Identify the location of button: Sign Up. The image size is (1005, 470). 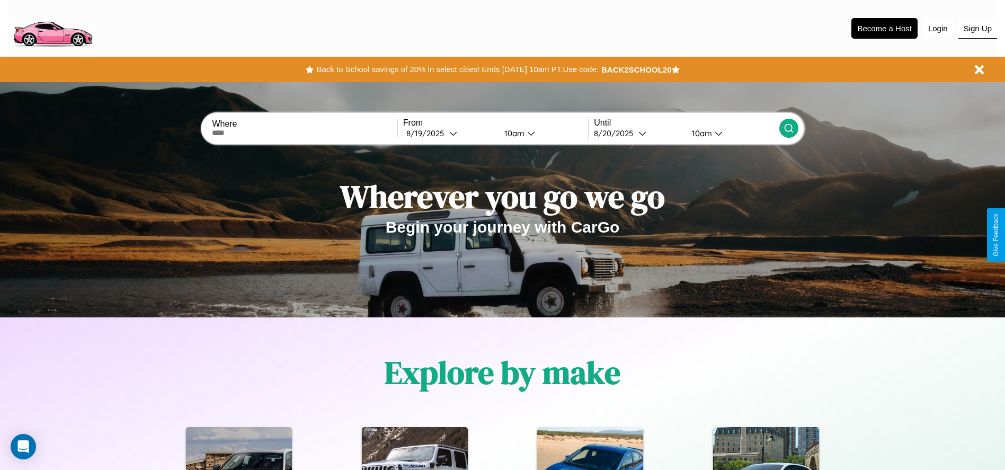
(977, 29).